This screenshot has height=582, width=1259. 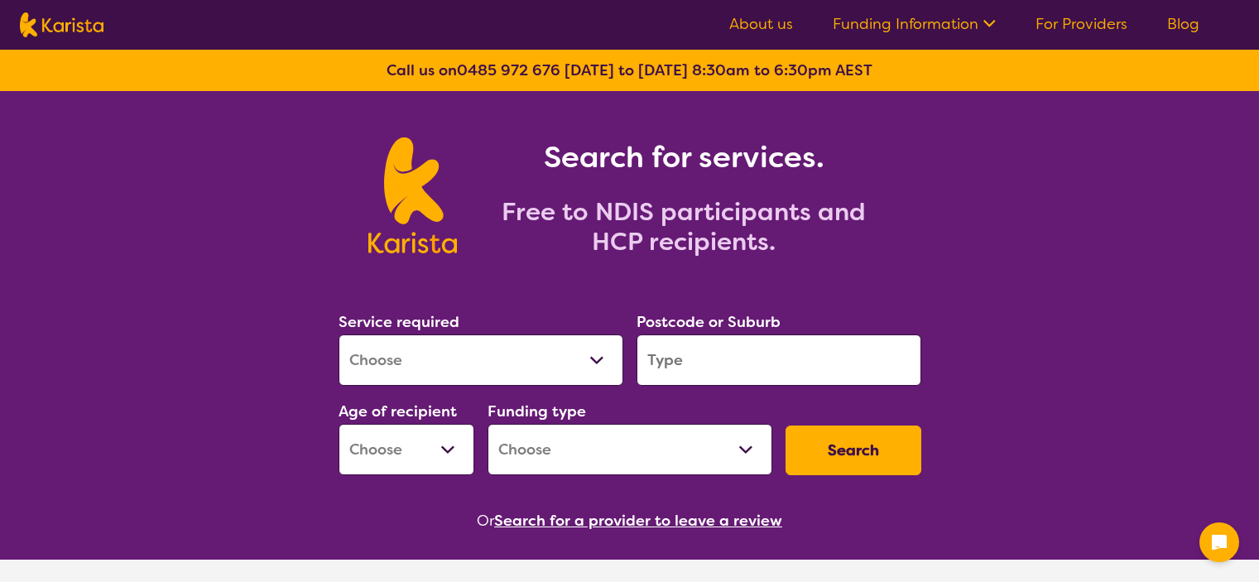 I want to click on h2: Free to NDIS participants and HCP recipients., so click(x=684, y=227).